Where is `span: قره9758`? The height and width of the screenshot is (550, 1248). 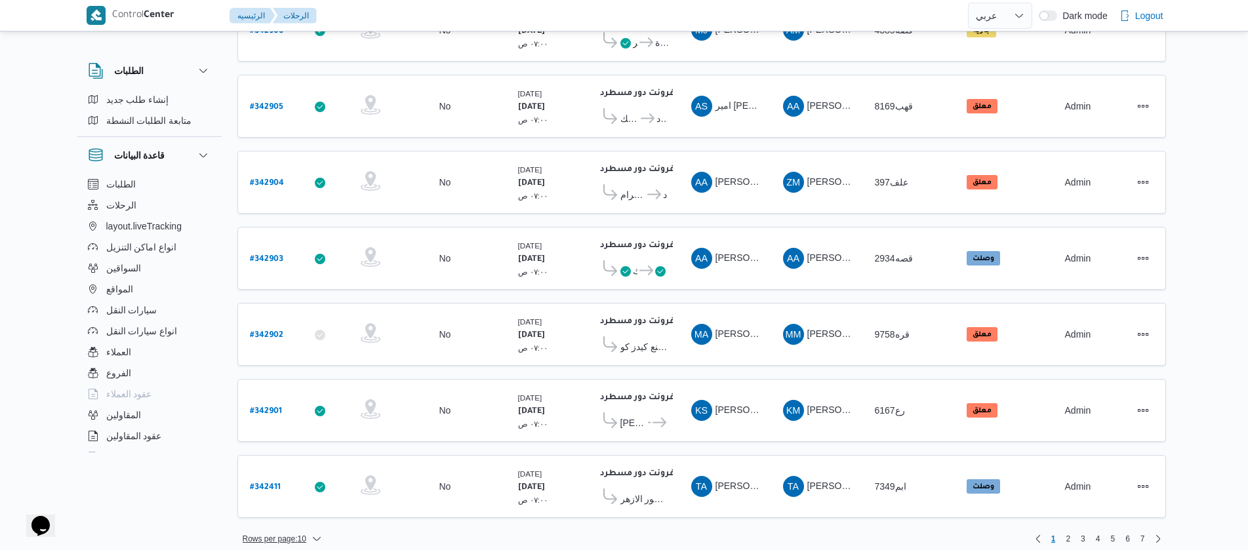
span: قره9758 is located at coordinates (892, 335).